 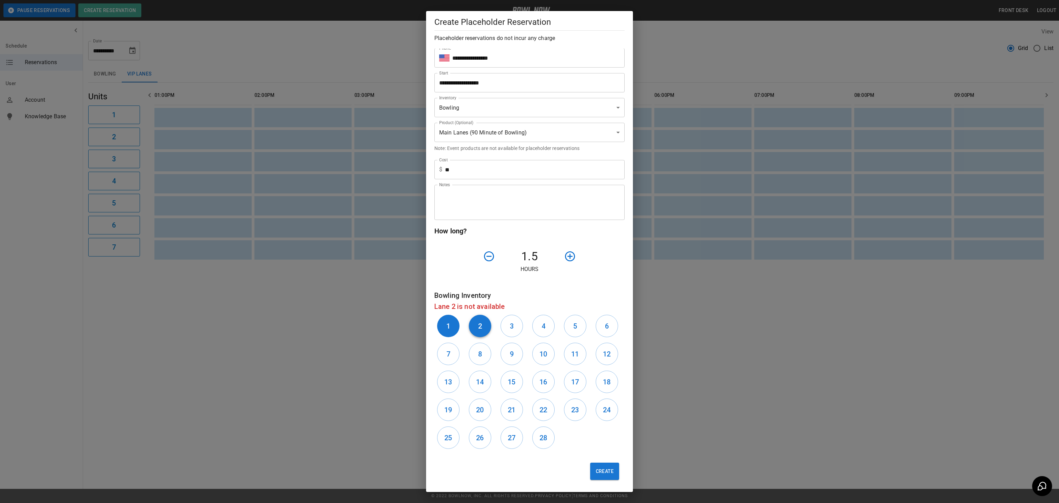 What do you see at coordinates (444, 58) in the screenshot?
I see `button: Select country` at bounding box center [444, 58].